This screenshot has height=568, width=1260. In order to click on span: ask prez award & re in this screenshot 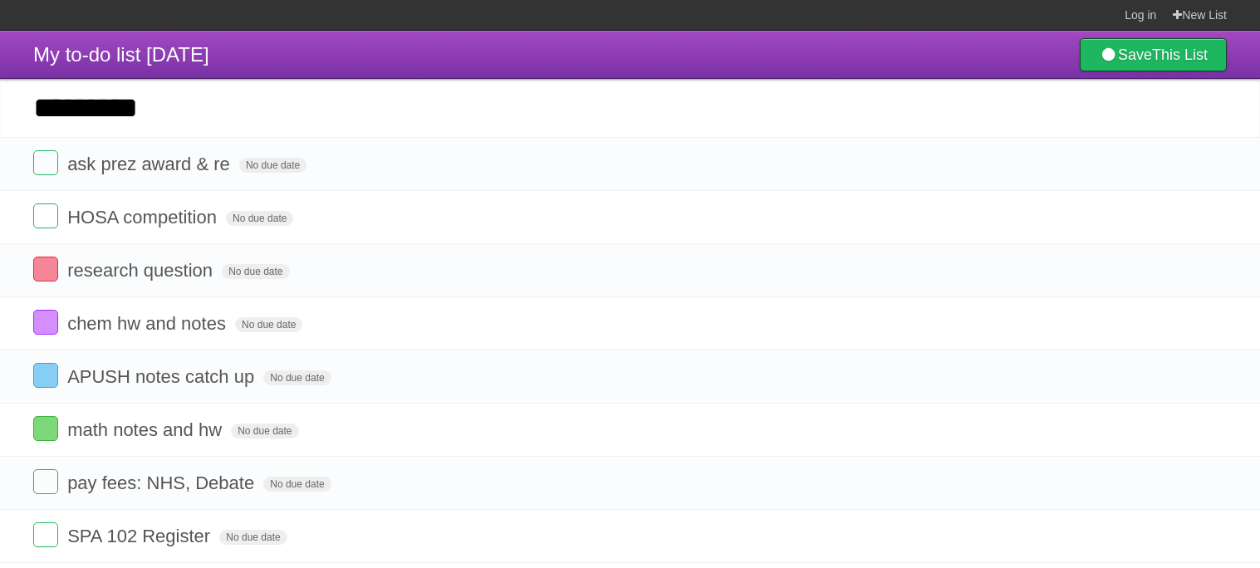, I will do `click(150, 164)`.